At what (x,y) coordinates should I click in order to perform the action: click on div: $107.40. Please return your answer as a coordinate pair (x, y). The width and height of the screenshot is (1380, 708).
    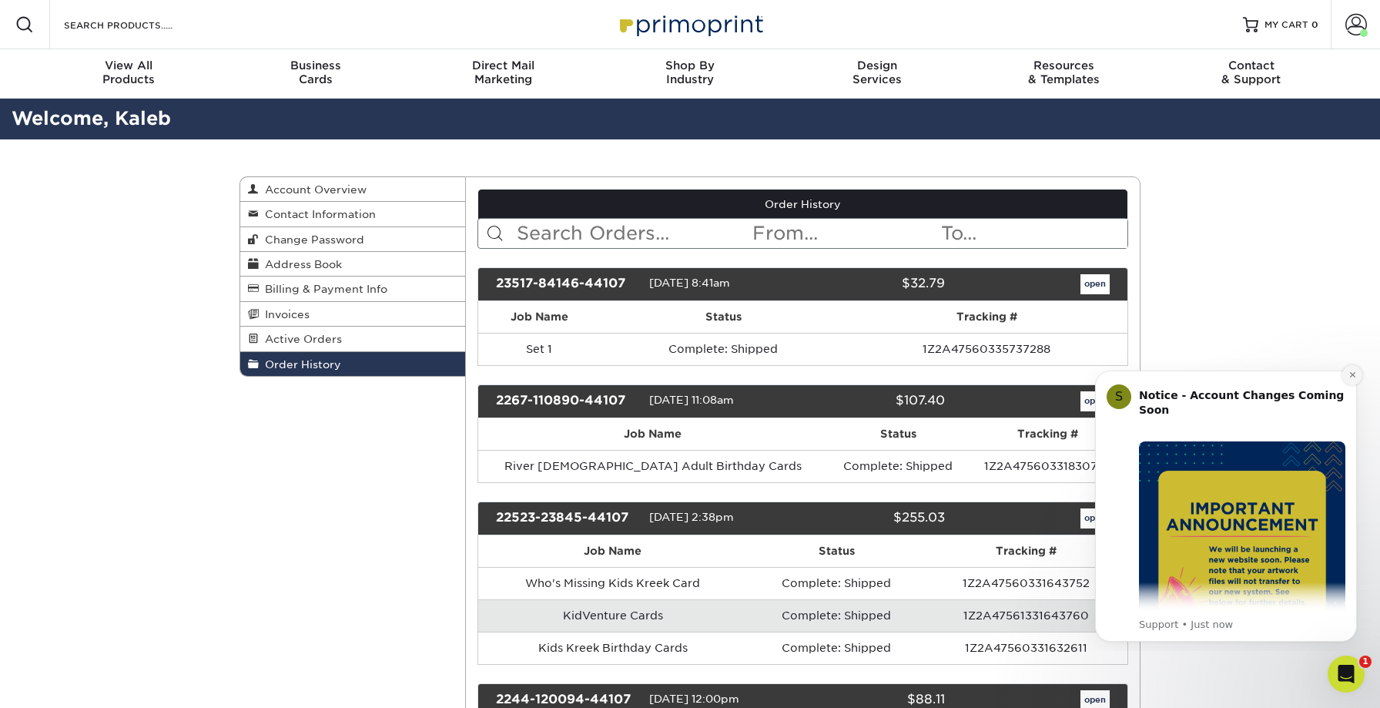
    Looking at the image, I should click on (873, 401).